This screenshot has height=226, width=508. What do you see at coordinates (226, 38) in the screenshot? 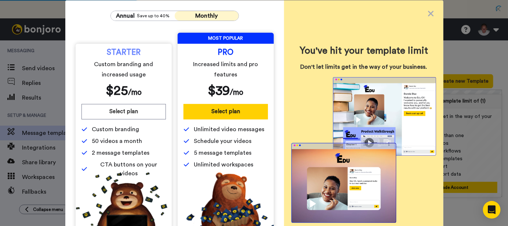
I see `span: MOST POPULAR` at bounding box center [226, 38].